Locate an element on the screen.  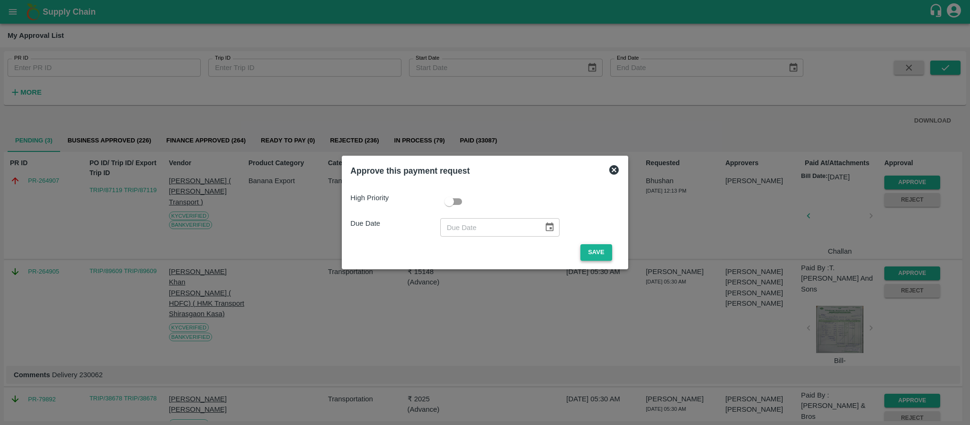
input: Due Date is located at coordinates (489, 227).